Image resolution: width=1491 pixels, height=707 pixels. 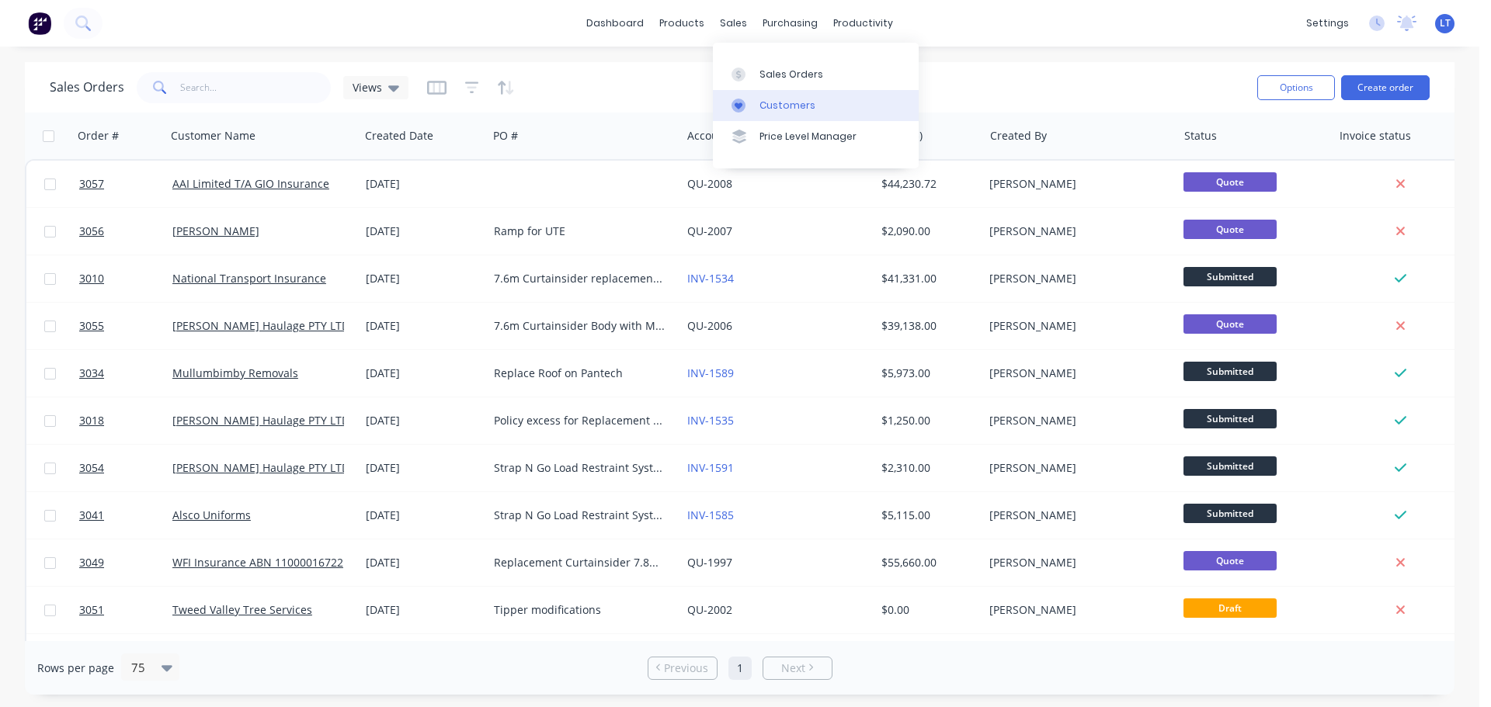 I want to click on div: Policy excess for Replacement 7.6m Curtainsider, so click(x=580, y=421).